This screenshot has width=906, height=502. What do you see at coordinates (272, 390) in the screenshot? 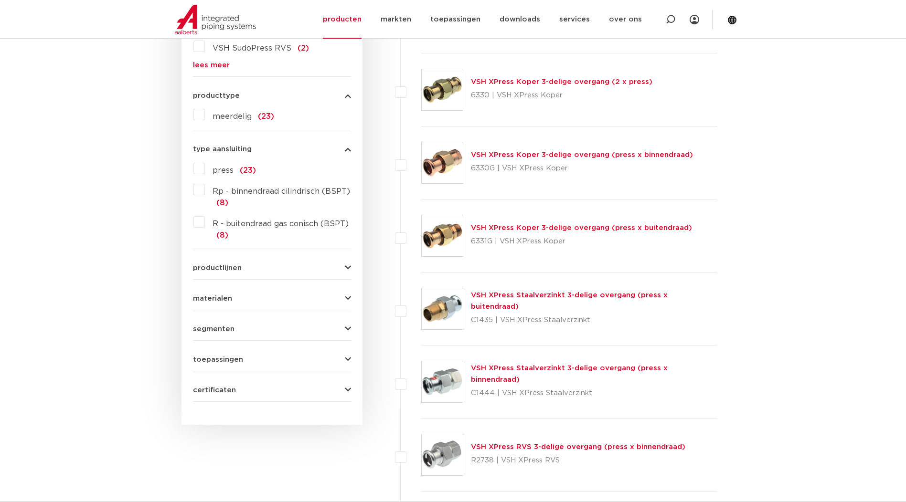
I see `button: certificaten` at bounding box center [272, 390].